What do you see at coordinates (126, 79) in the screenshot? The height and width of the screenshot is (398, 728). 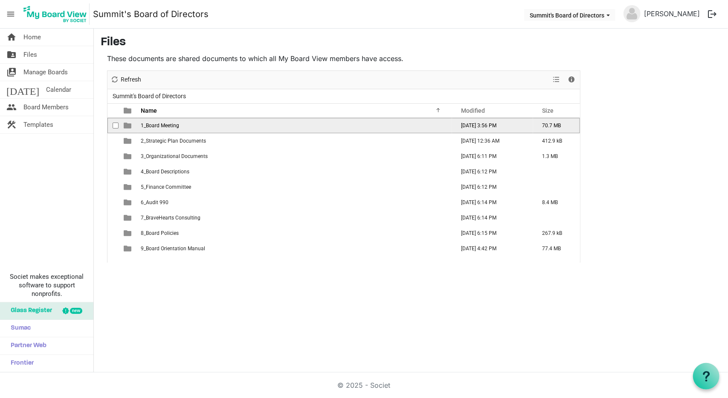 I see `button: Refresh` at bounding box center [126, 79].